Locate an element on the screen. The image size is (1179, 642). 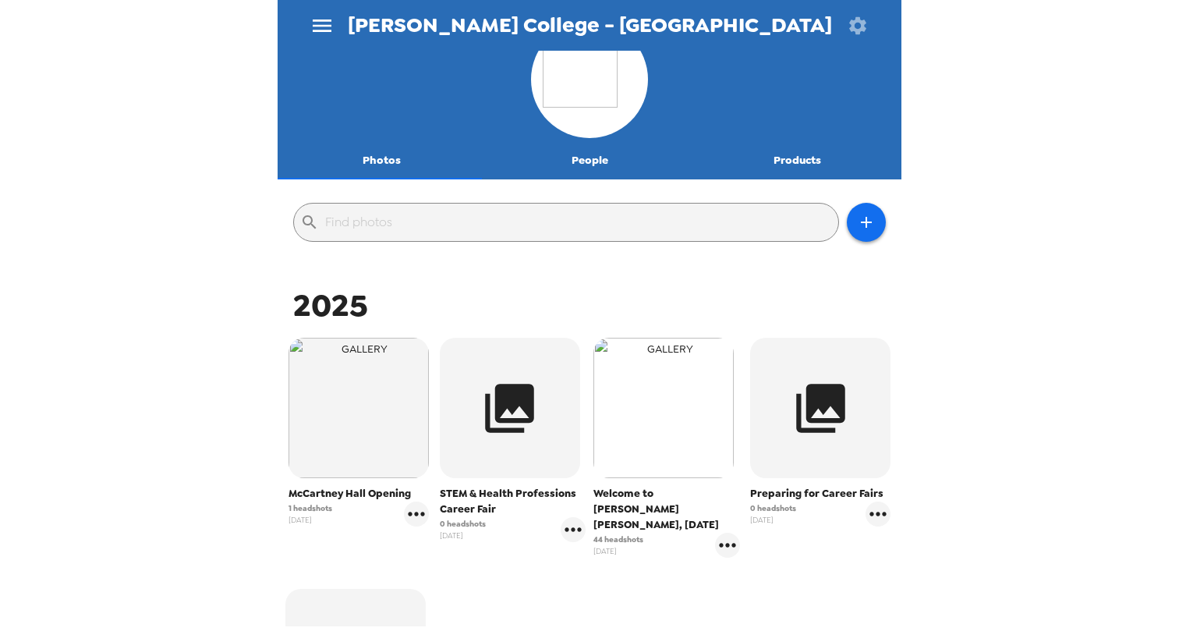
span: 1 headshots is located at coordinates (310, 507).